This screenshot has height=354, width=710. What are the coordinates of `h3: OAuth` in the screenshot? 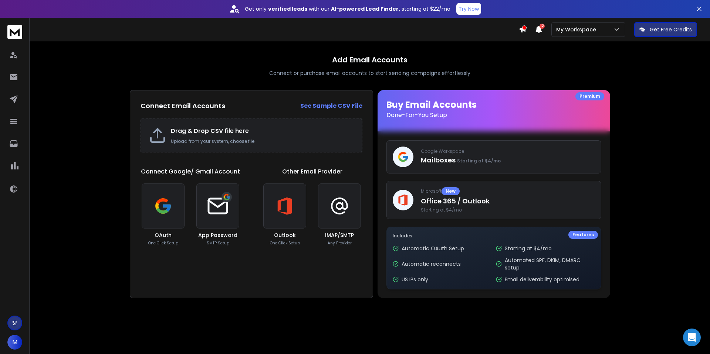 It's located at (163, 235).